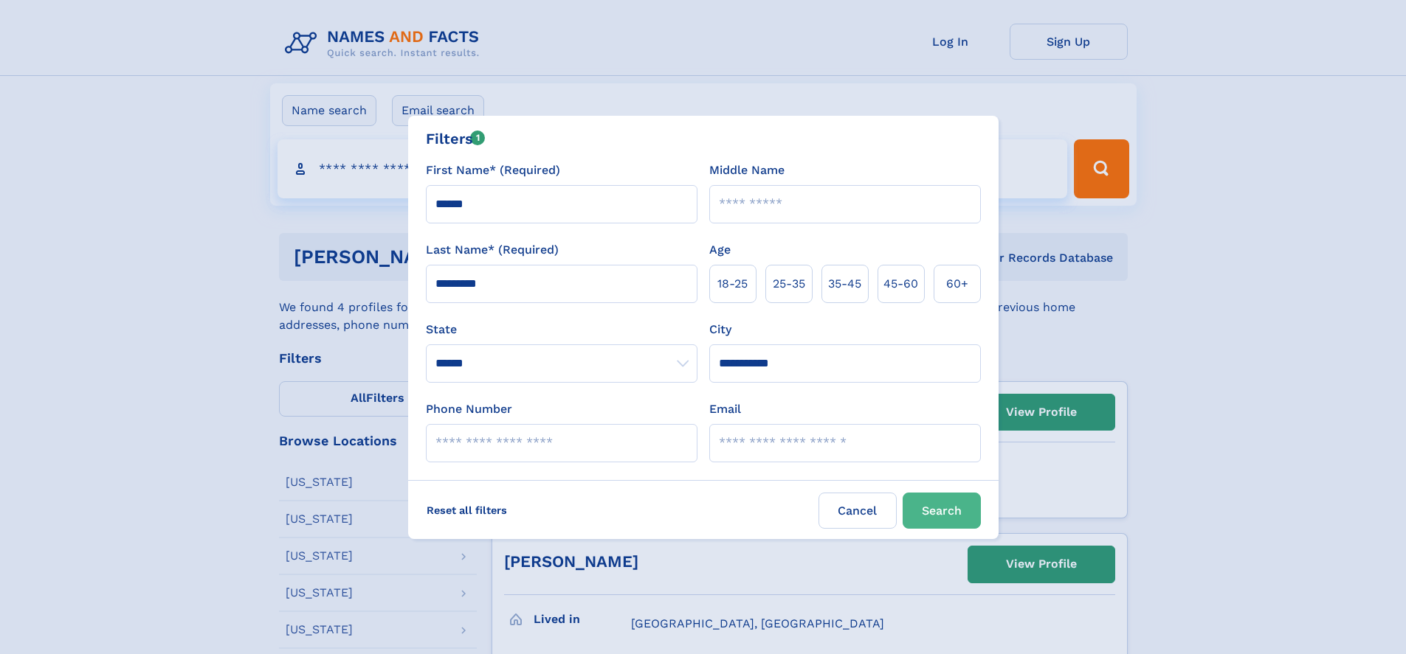  Describe the element at coordinates (455, 139) in the screenshot. I see `div: Filters` at that location.